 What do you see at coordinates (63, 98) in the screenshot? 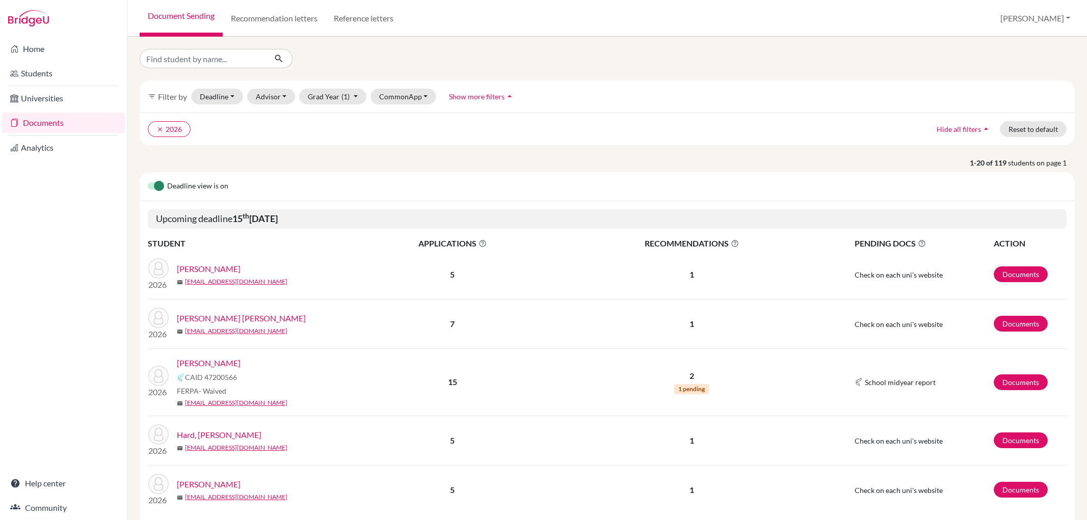
I see `a: Universities` at bounding box center [63, 98].